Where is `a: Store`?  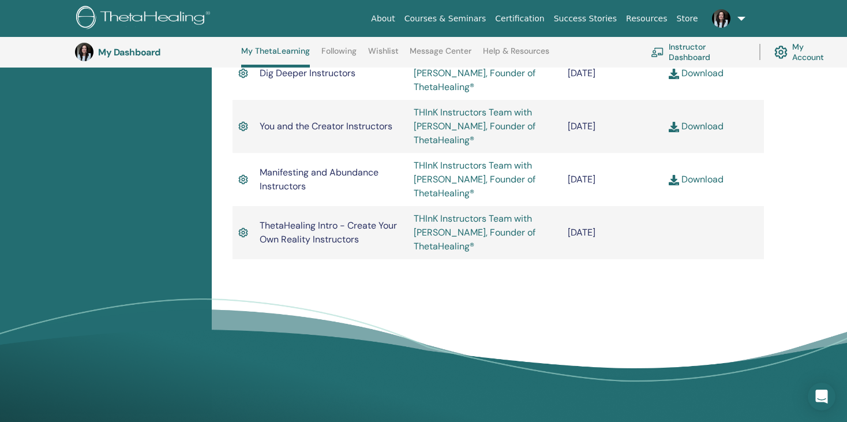
a: Store is located at coordinates (687, 18).